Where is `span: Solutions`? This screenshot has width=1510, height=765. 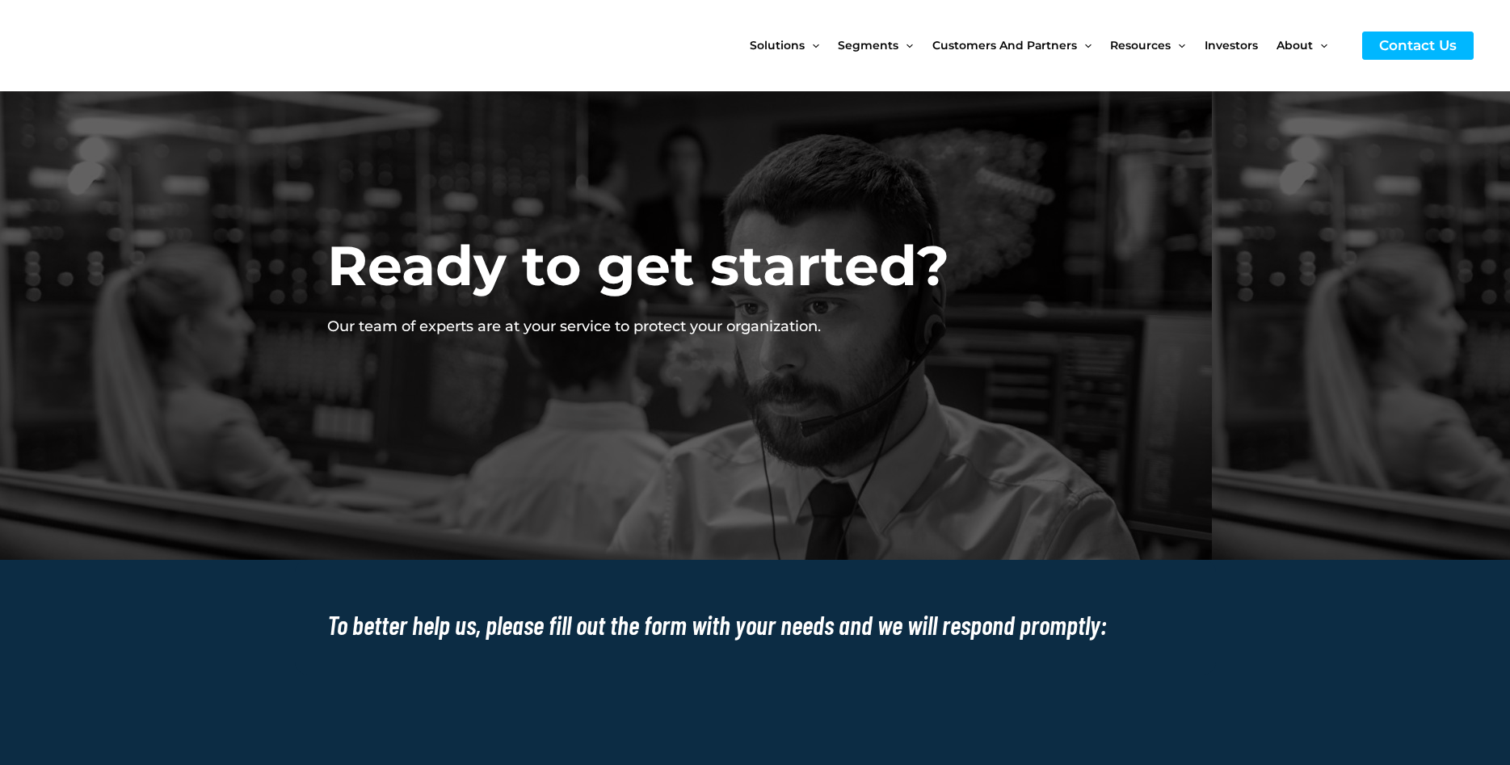 span: Solutions is located at coordinates (777, 45).